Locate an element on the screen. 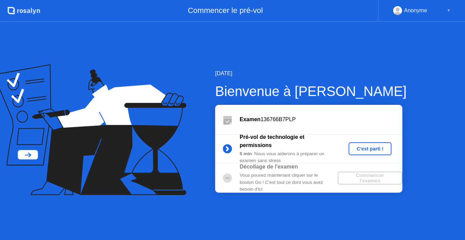 This screenshot has width=465, height=240. div: Anonyme is located at coordinates (415, 11).